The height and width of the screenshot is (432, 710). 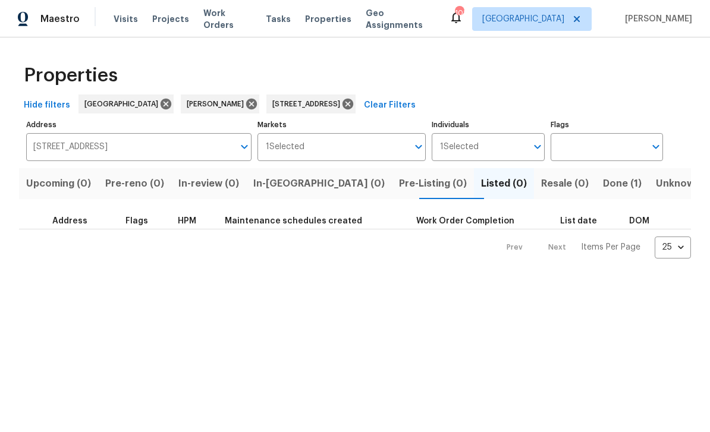 I want to click on span: Pre-Listing (0), so click(x=433, y=184).